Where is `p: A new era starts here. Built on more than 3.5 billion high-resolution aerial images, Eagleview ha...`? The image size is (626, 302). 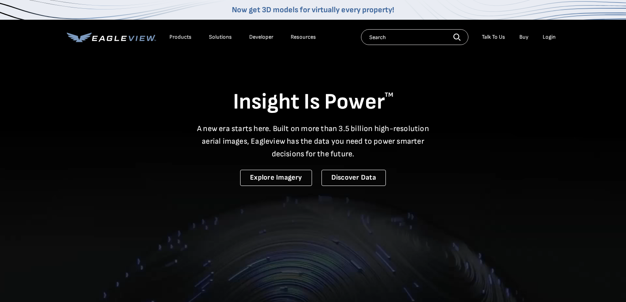
p: A new era starts here. Built on more than 3.5 billion high-resolution aerial images, Eagleview ha... is located at coordinates (313, 141).